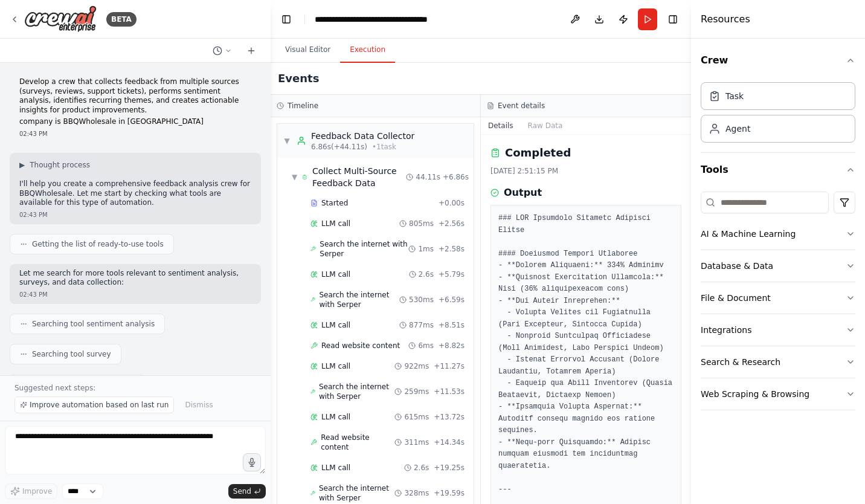 Image resolution: width=865 pixels, height=504 pixels. Describe the element at coordinates (451, 203) in the screenshot. I see `span: + 0.00s` at that location.